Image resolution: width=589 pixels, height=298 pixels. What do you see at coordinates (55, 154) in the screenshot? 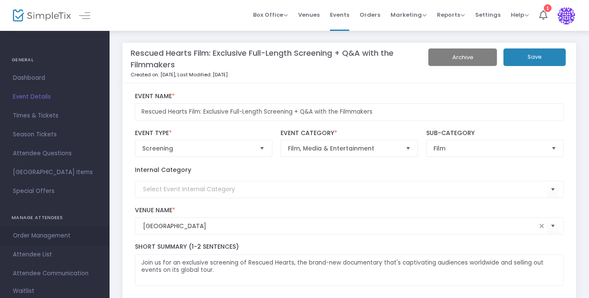
I see `span: Attendee Questions` at bounding box center [55, 154].